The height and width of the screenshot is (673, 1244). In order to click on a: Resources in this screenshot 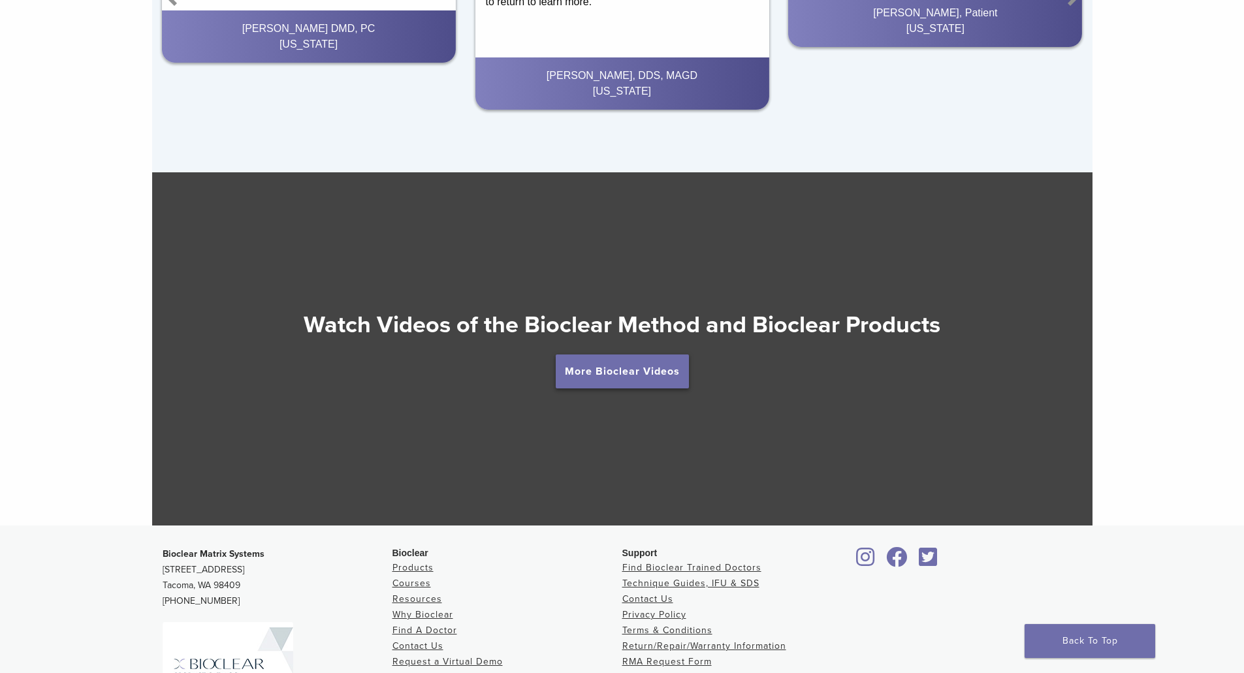, I will do `click(417, 599)`.